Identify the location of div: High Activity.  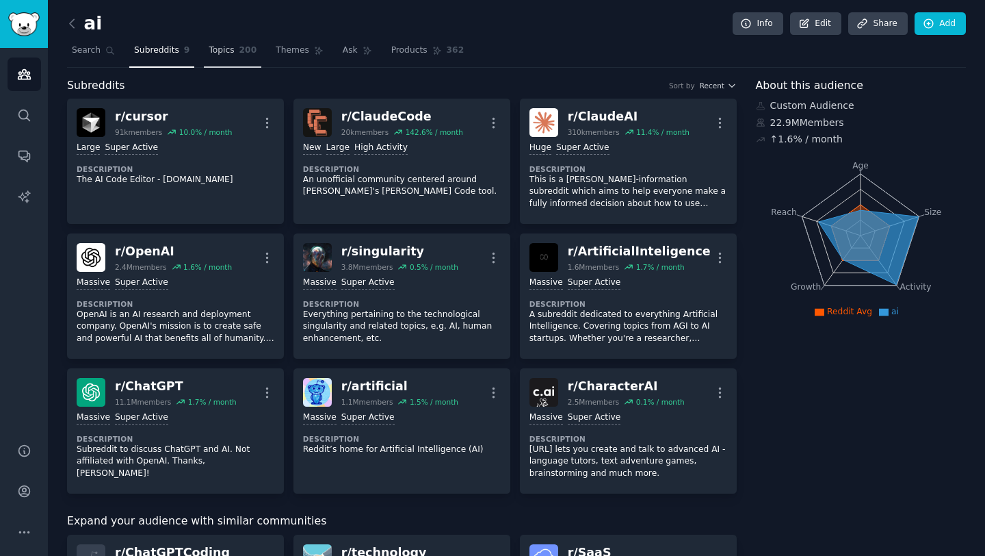
(381, 148).